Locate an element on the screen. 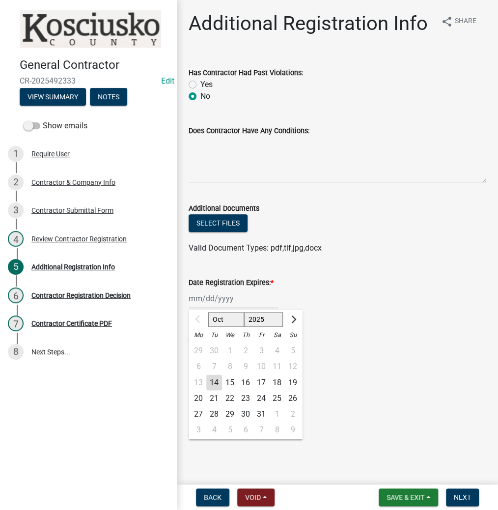  div: 25 is located at coordinates (277, 398).